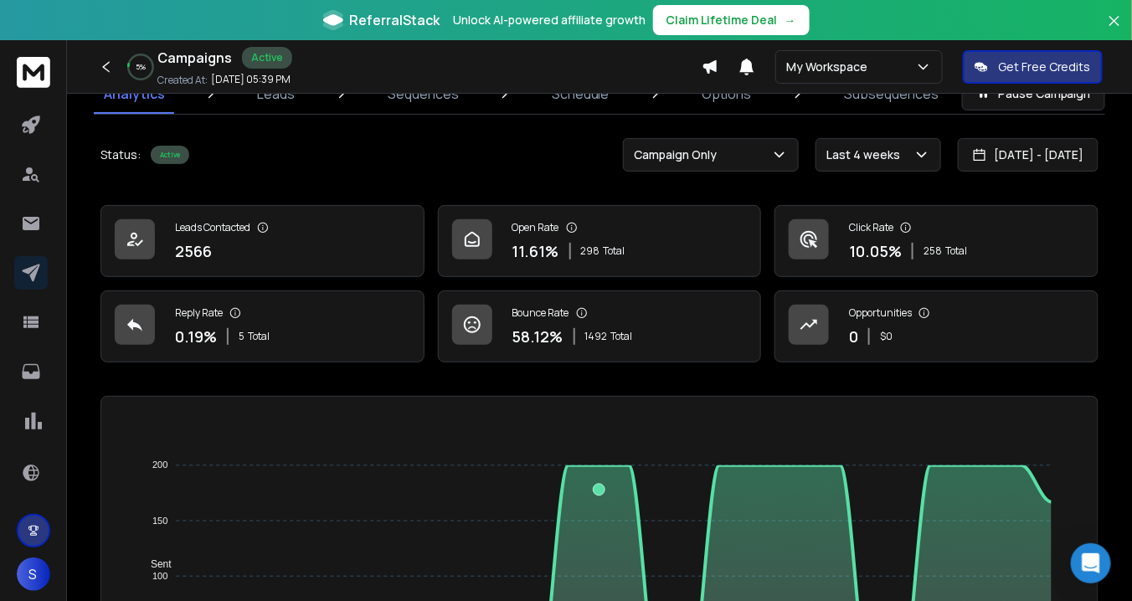  What do you see at coordinates (262, 241) in the screenshot?
I see `a: Leads Contacted2566` at bounding box center [262, 241].